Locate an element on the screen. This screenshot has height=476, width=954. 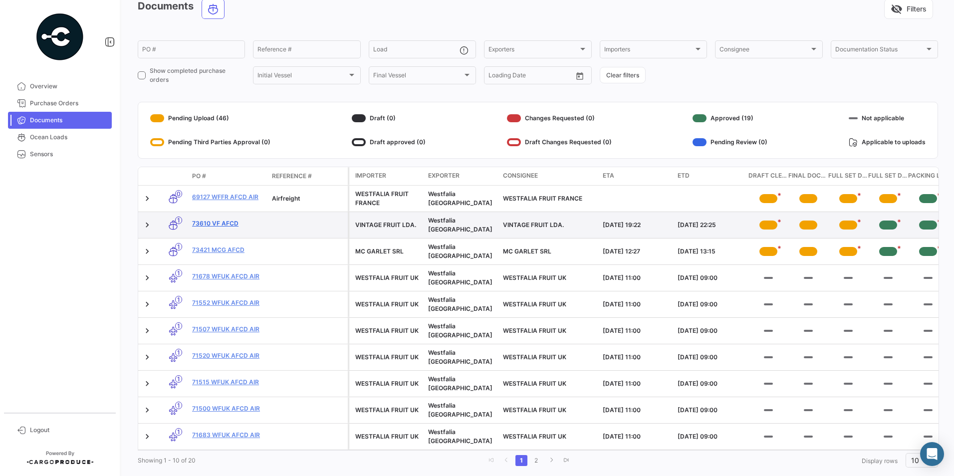
span: visibility_off is located at coordinates (896, 9).